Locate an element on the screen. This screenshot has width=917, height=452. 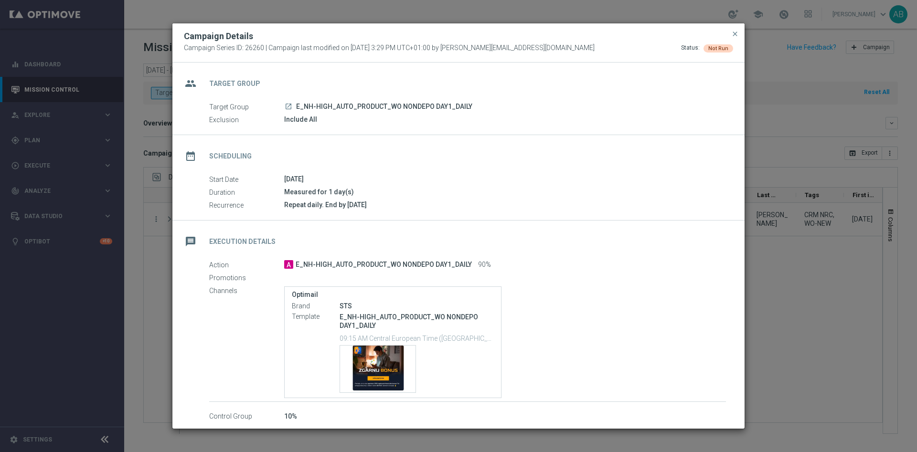
i: date_range is located at coordinates (191, 156).